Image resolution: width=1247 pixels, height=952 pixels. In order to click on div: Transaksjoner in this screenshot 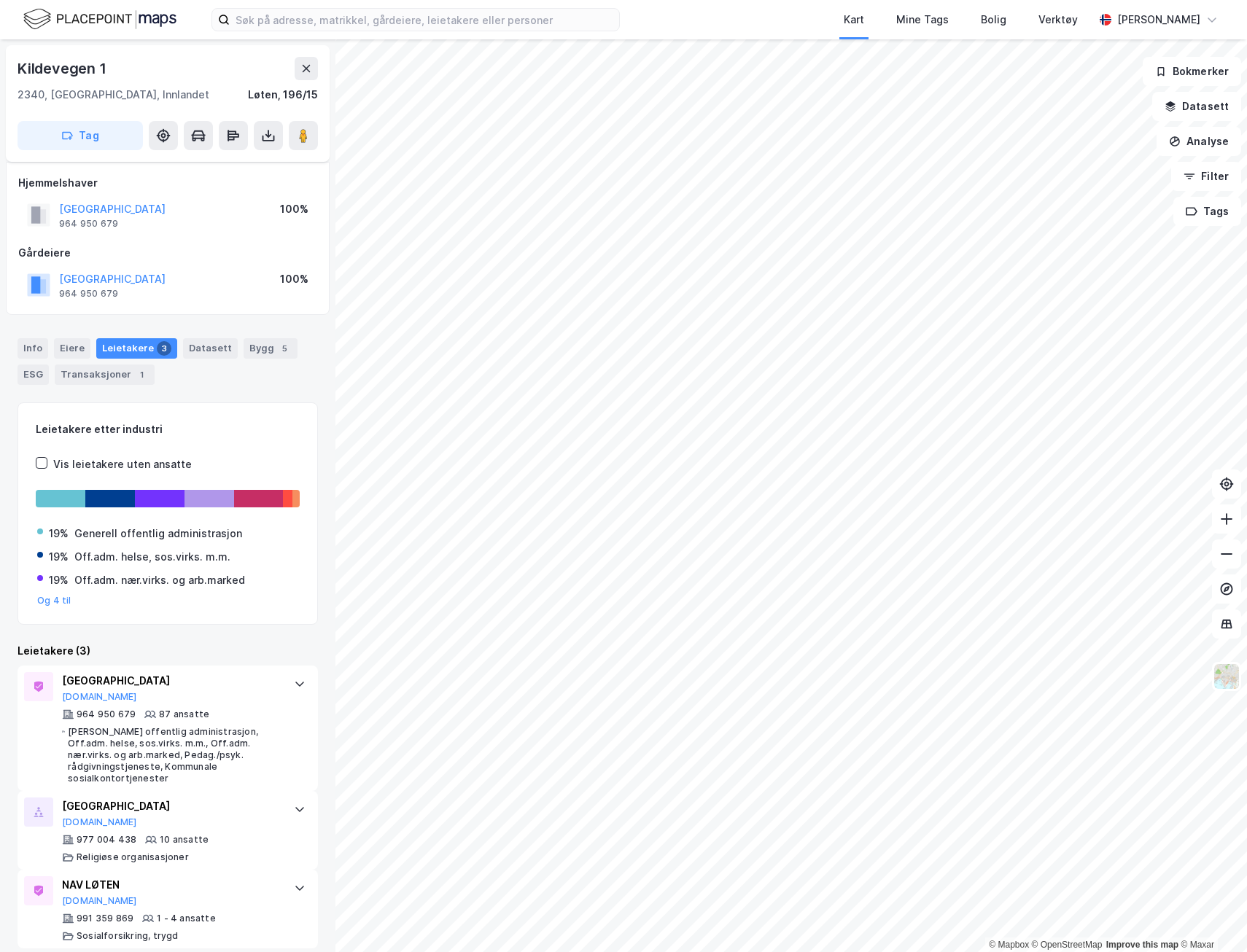, I will do `click(104, 375)`.